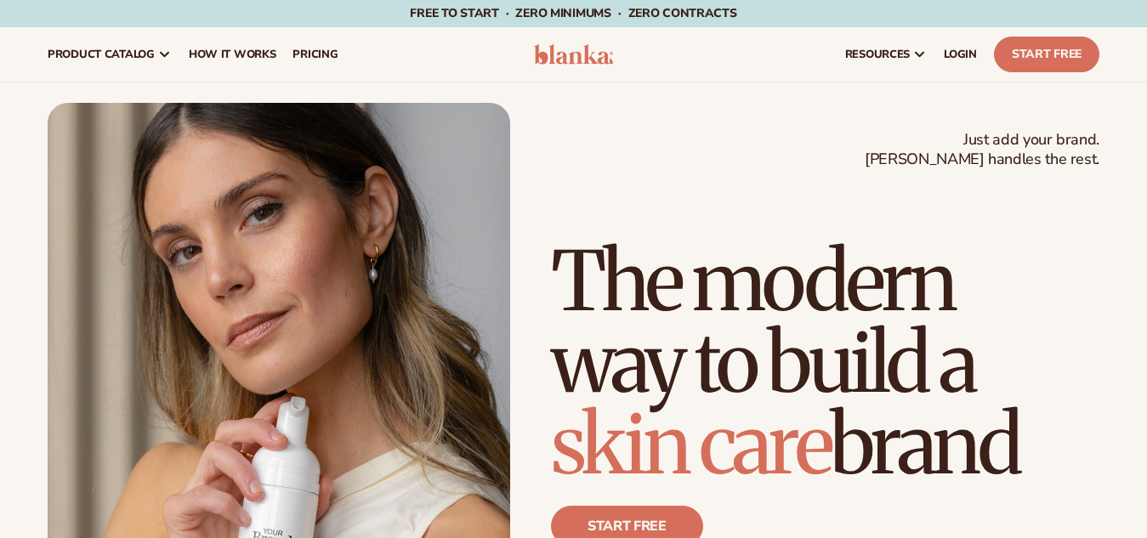  I want to click on a: logo, so click(574, 54).